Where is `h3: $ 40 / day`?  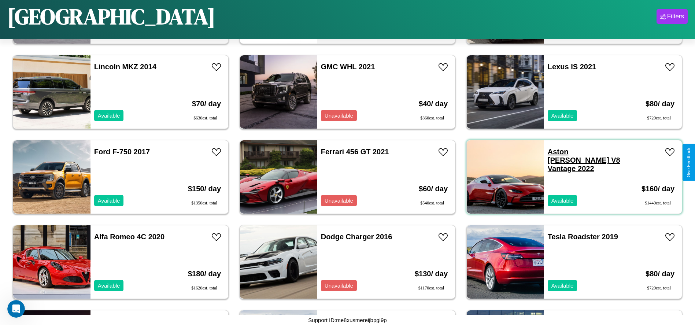
h3: $ 40 / day is located at coordinates (433, 104).